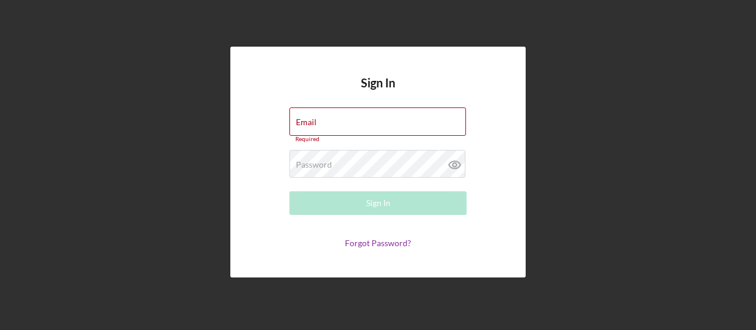 This screenshot has width=756, height=330. I want to click on button: Sign In, so click(378, 203).